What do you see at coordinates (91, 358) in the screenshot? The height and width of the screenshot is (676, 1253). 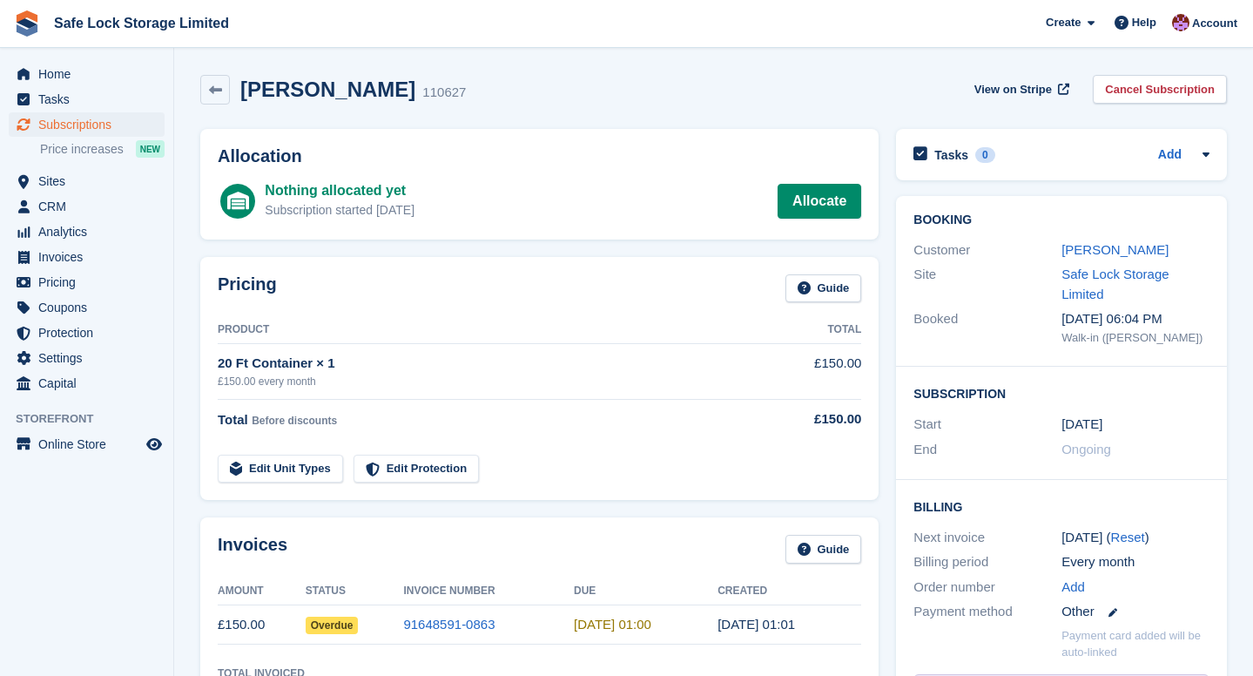 I see `span: Settings` at bounding box center [91, 358].